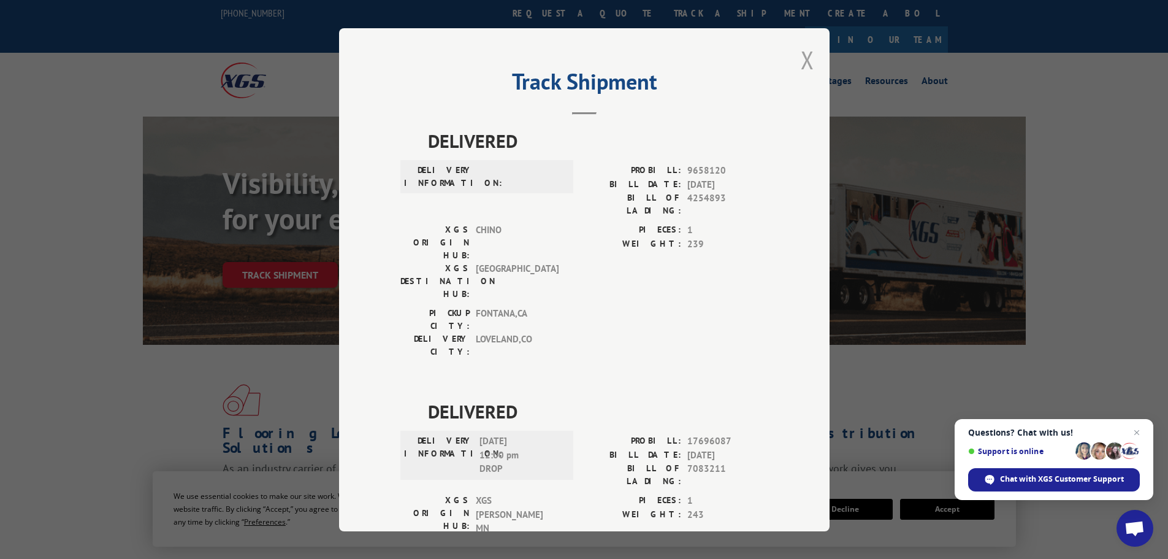  Describe the element at coordinates (517, 320) in the screenshot. I see `span: FONTANA , CA` at that location.